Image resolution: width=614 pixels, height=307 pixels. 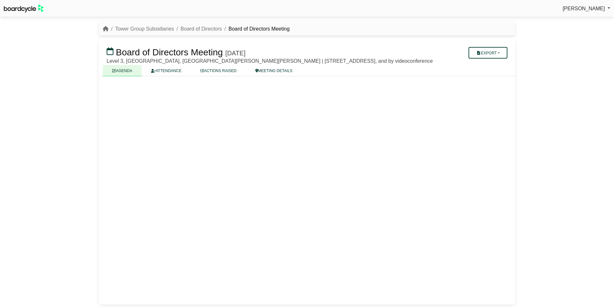 I want to click on img: BoardcycleBlackGreen-aaafeed430059cb809a45853b8cf6d952af9d84e6e89e1f1685b34bfd5cb7d64.svg, so click(x=24, y=8).